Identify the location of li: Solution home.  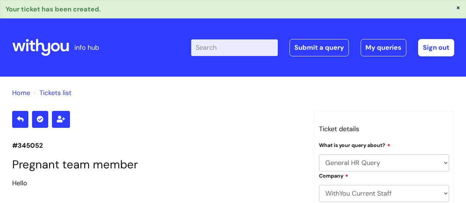
(21, 93).